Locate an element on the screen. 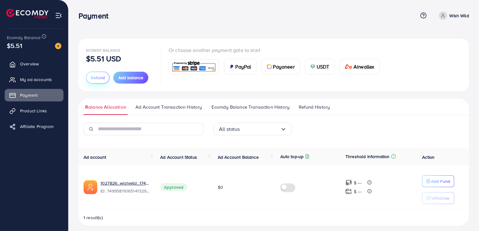  a: cardAirwallex is located at coordinates (360, 67).